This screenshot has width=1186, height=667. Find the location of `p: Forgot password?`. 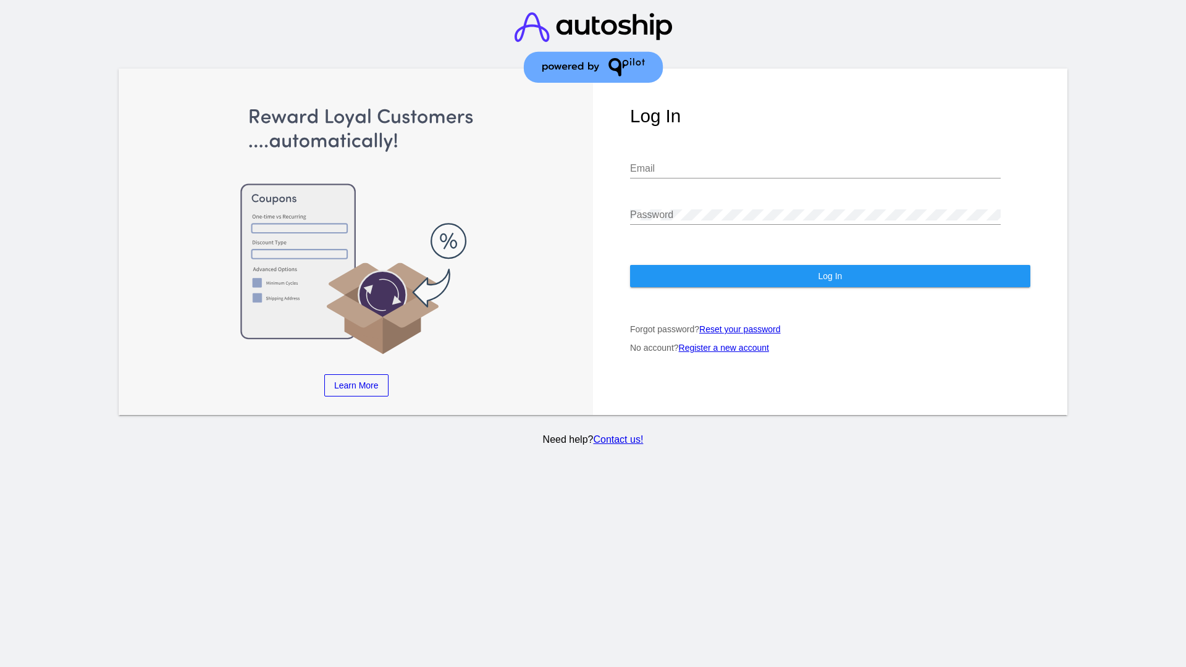

p: Forgot password? is located at coordinates (830, 329).